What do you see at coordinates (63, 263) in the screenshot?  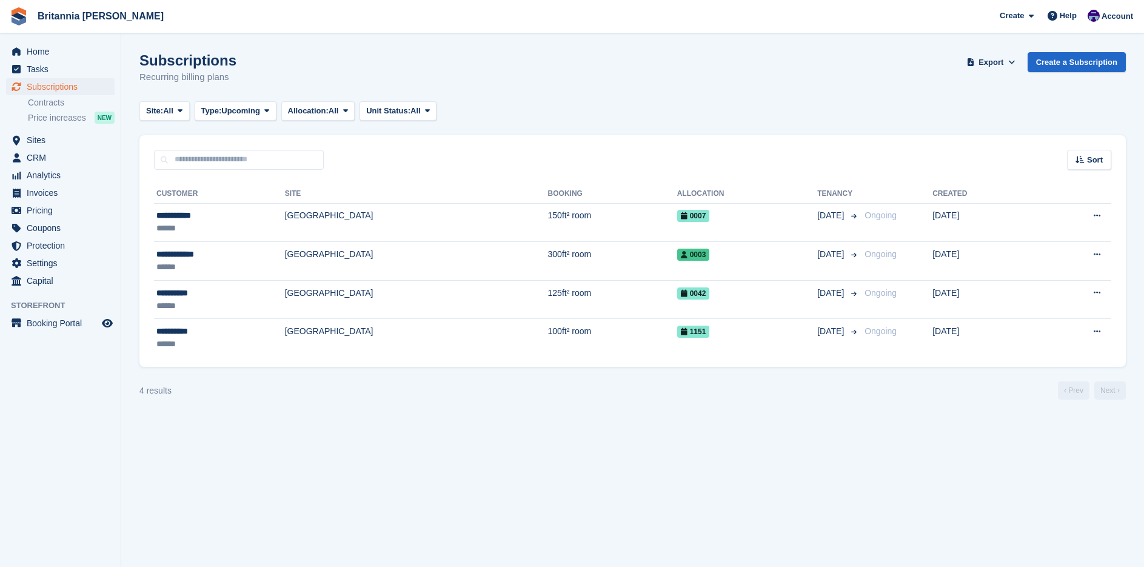 I see `span: Settings` at bounding box center [63, 263].